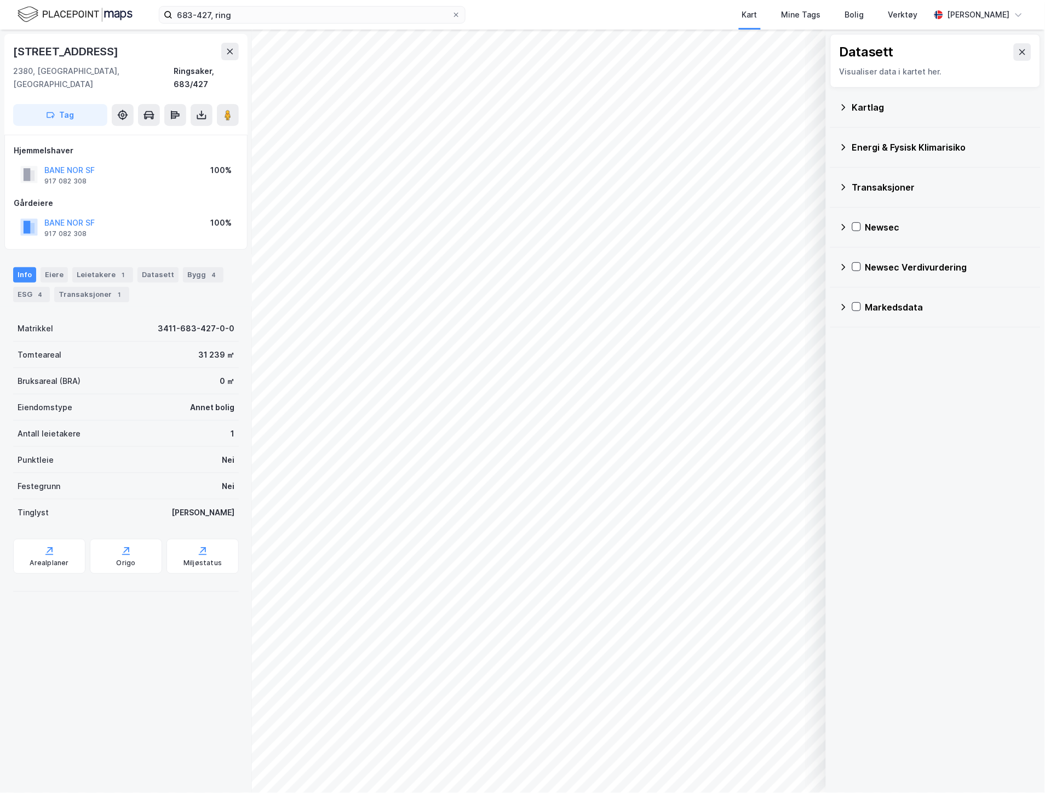  I want to click on div: Newsec, so click(949, 227).